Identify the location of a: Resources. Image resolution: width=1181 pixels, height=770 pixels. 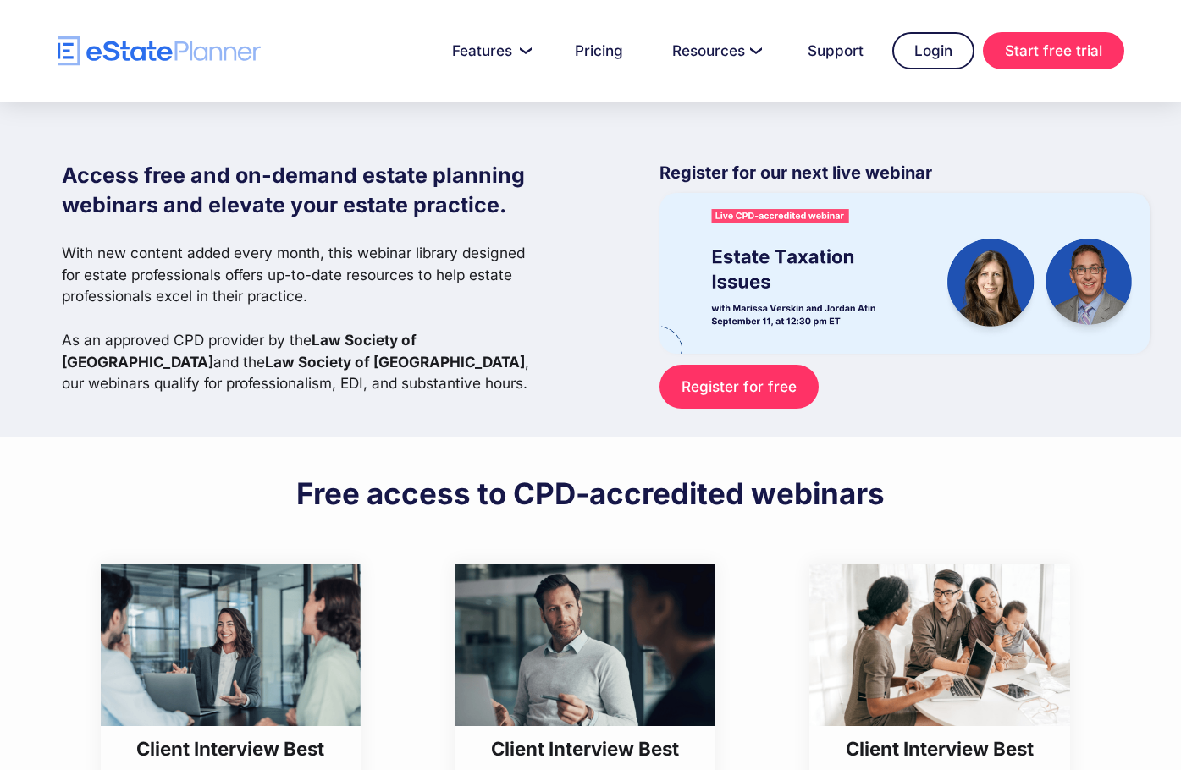
(715, 51).